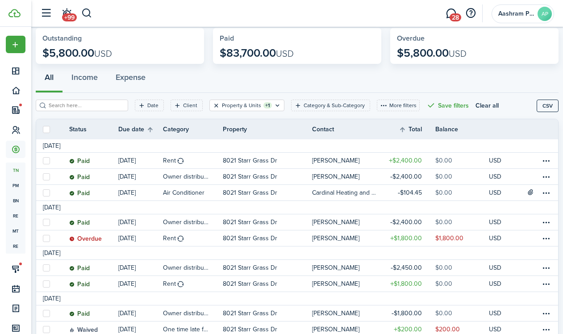 Image resolution: width=563 pixels, height=334 pixels. I want to click on button: Open menu, so click(16, 44).